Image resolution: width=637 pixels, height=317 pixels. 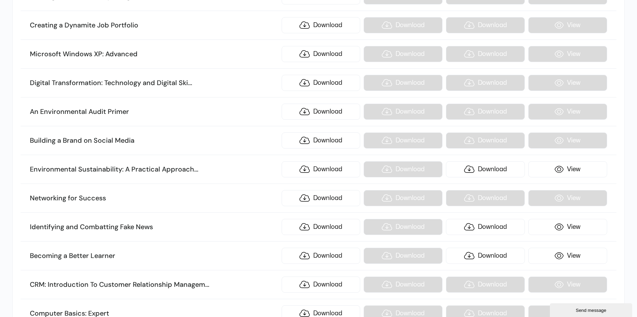 What do you see at coordinates (154, 256) in the screenshot?
I see `h3: Becoming a Better Learner` at bounding box center [154, 256].